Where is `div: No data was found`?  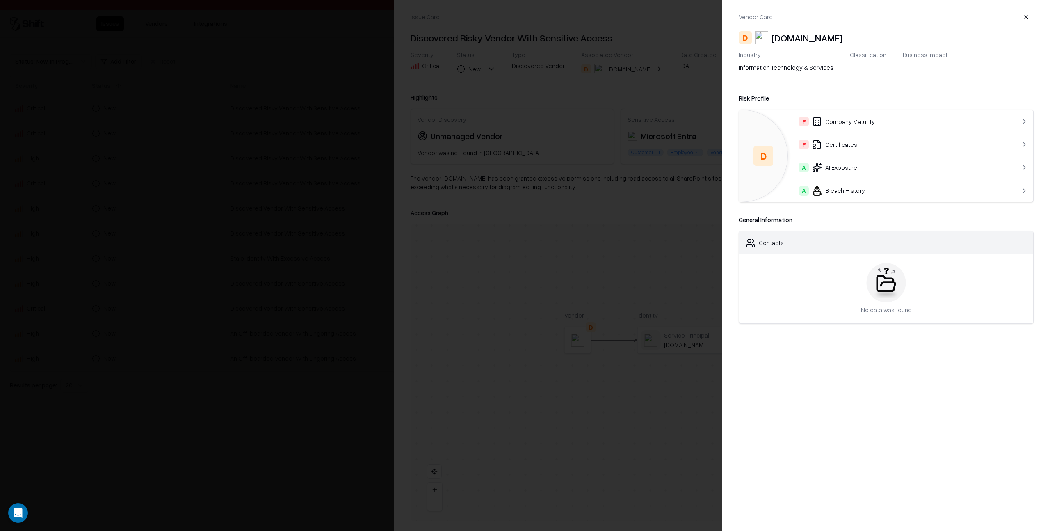 div: No data was found is located at coordinates (886, 310).